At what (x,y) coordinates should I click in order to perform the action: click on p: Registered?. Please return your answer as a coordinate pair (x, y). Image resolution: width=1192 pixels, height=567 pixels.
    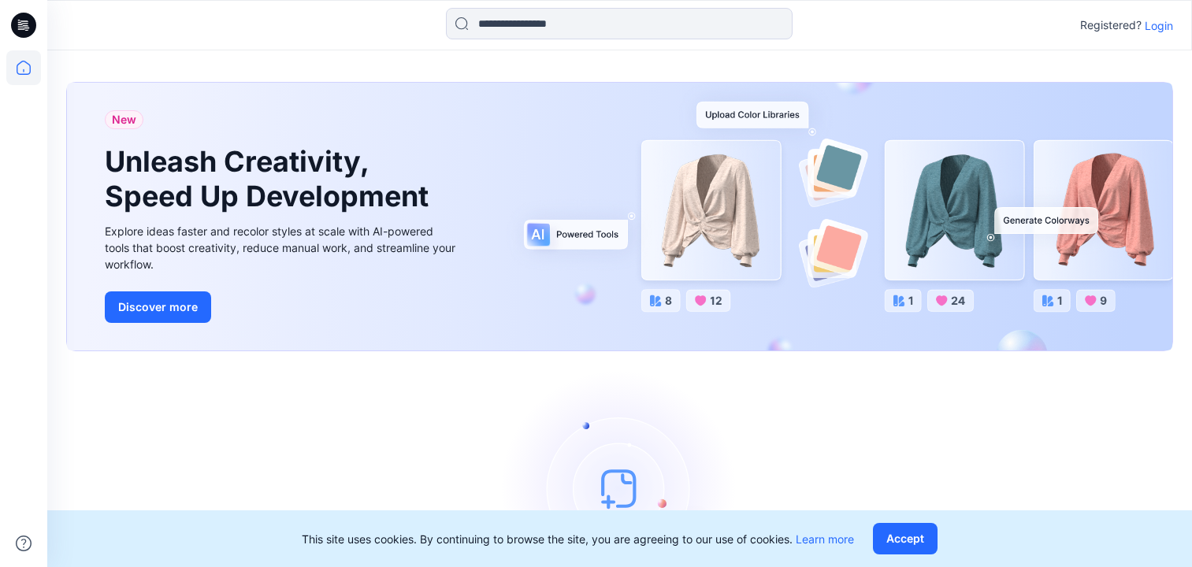
    Looking at the image, I should click on (1111, 25).